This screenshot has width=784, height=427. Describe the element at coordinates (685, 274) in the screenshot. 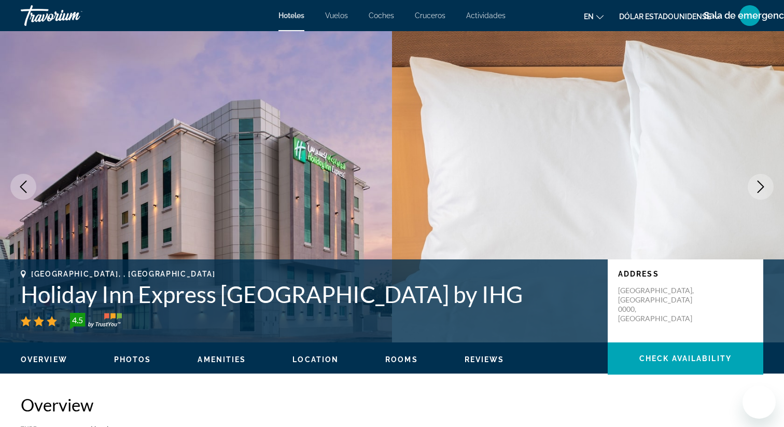

I see `p: Address` at that location.